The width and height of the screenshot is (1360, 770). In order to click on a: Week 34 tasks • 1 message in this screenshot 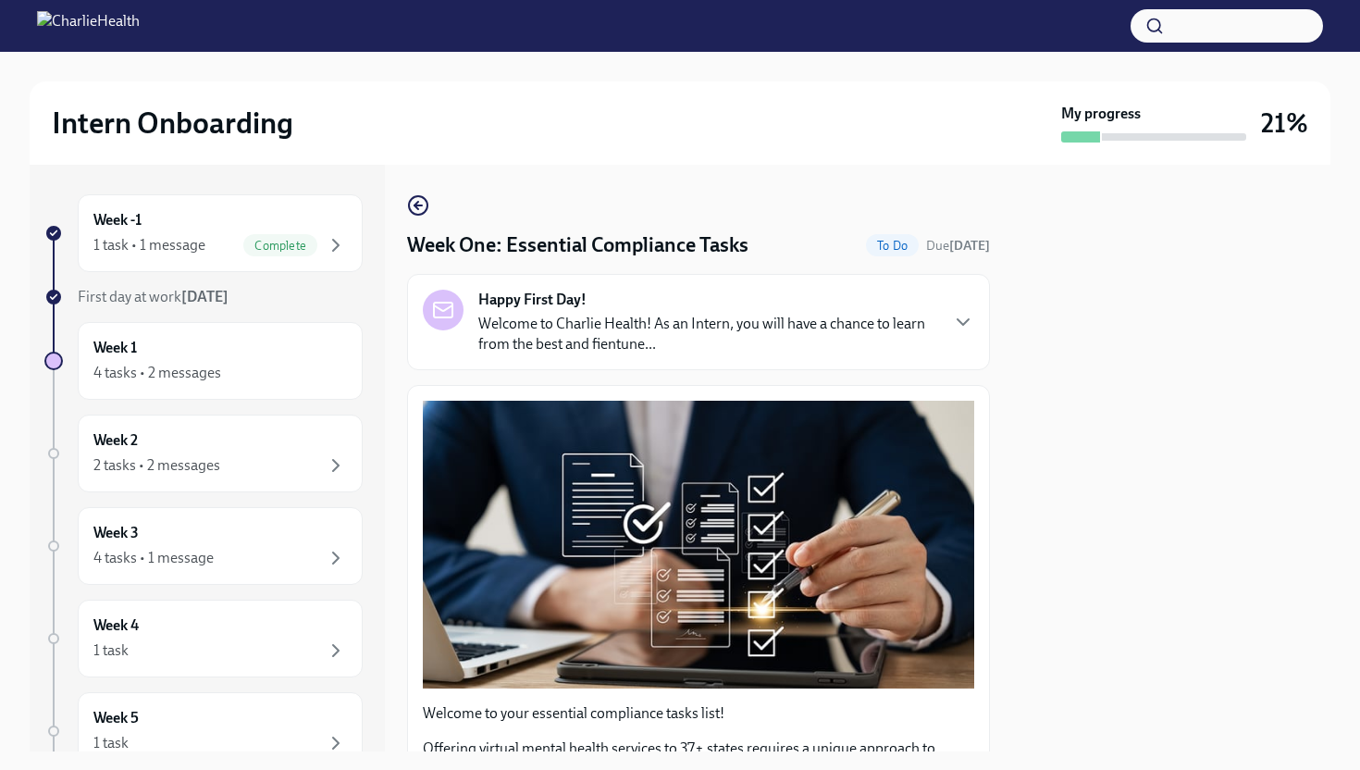, I will do `click(204, 546)`.